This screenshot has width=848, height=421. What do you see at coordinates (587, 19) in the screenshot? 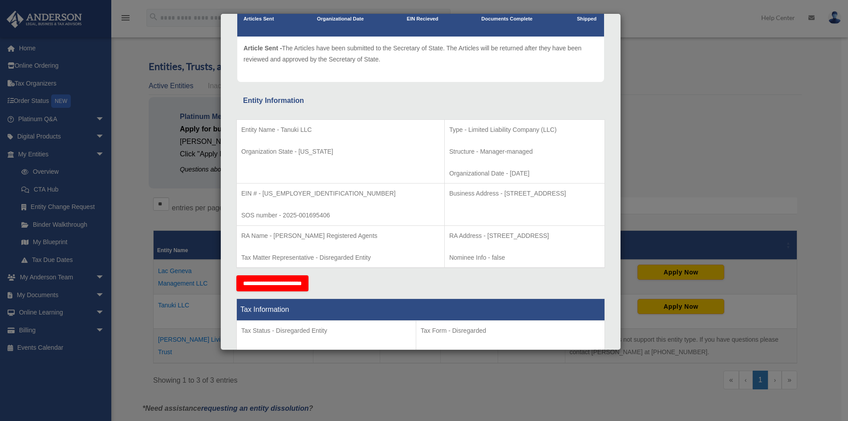
I see `p: Shipped` at bounding box center [587, 19].